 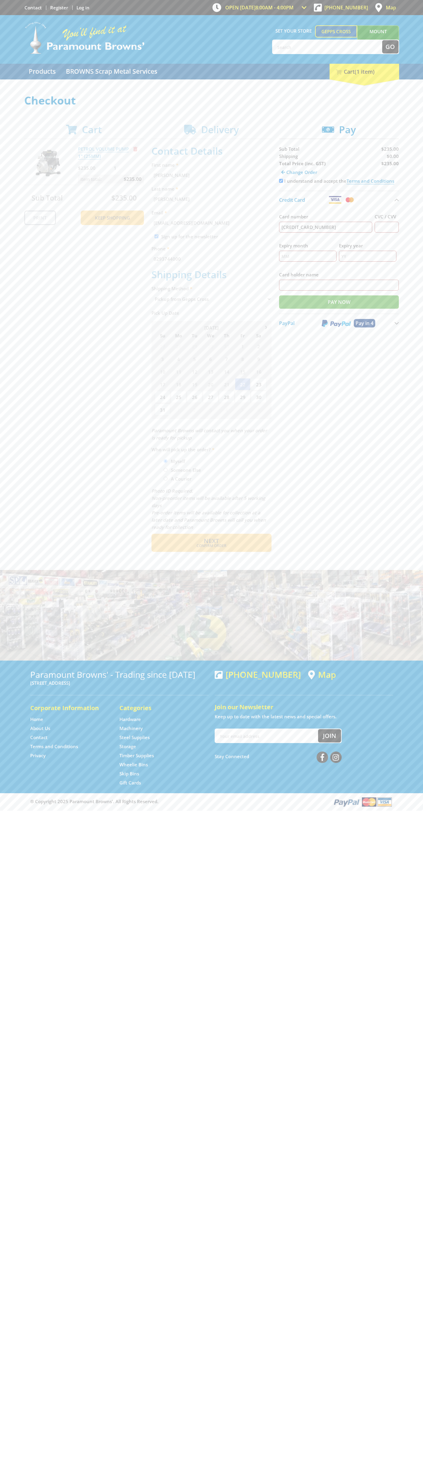 I want to click on div: ® Copyright 2025 Paramount Browns'. All Rights Reserved., so click(x=211, y=802).